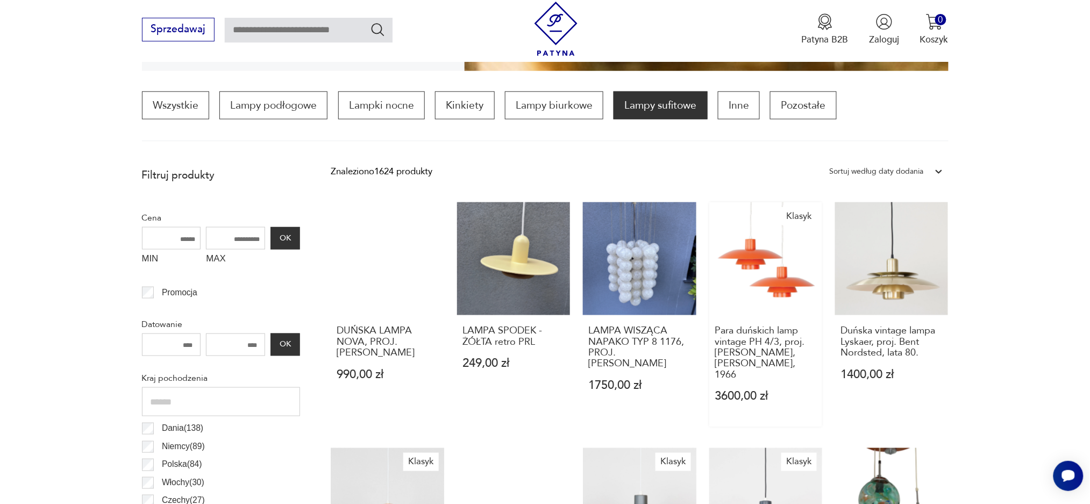  I want to click on button: Szukaj, so click(378, 29).